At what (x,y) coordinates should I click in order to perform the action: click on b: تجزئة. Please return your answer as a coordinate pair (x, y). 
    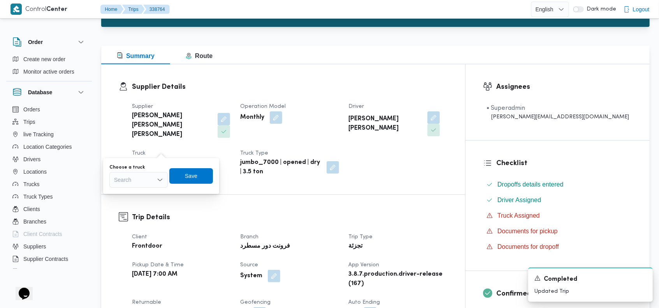
    Looking at the image, I should click on (355, 246).